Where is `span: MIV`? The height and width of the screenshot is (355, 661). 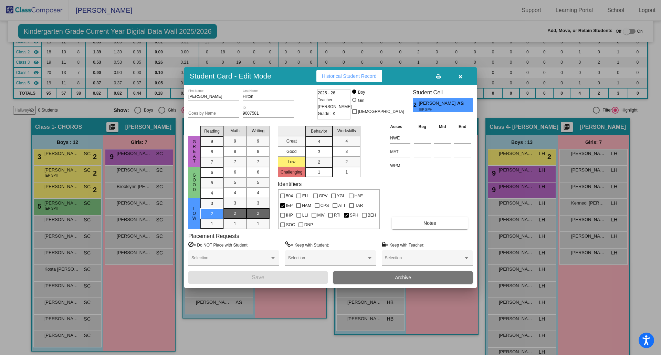
span: MIV is located at coordinates (321, 215).